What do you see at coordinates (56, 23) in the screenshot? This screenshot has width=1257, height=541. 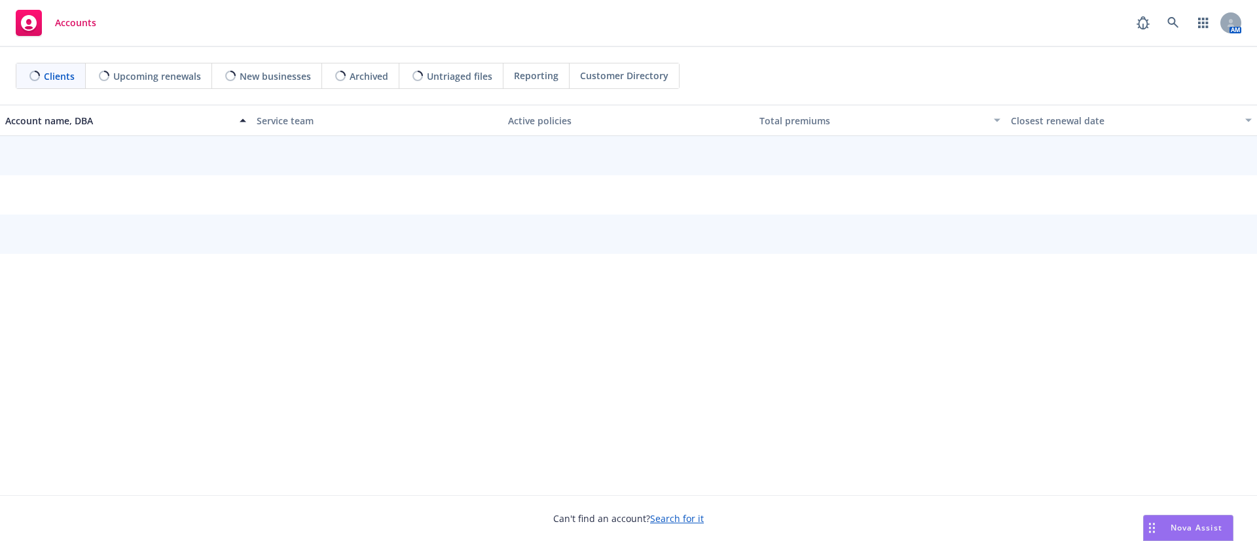 I see `a: Accounts` at bounding box center [56, 23].